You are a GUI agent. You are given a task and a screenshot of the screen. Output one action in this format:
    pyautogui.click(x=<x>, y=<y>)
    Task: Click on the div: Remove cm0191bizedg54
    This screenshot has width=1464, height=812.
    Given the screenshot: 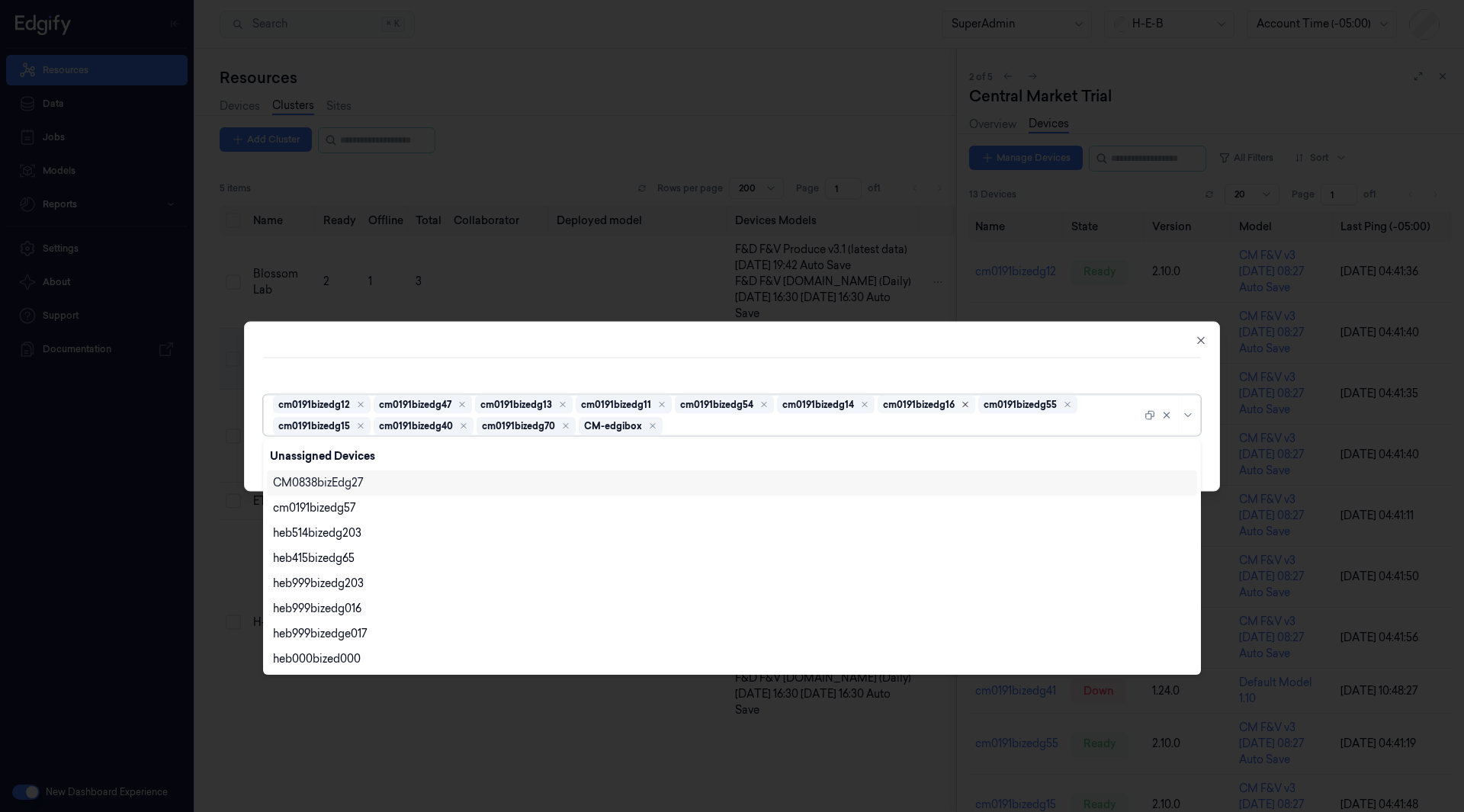 What is the action you would take?
    pyautogui.click(x=764, y=404)
    